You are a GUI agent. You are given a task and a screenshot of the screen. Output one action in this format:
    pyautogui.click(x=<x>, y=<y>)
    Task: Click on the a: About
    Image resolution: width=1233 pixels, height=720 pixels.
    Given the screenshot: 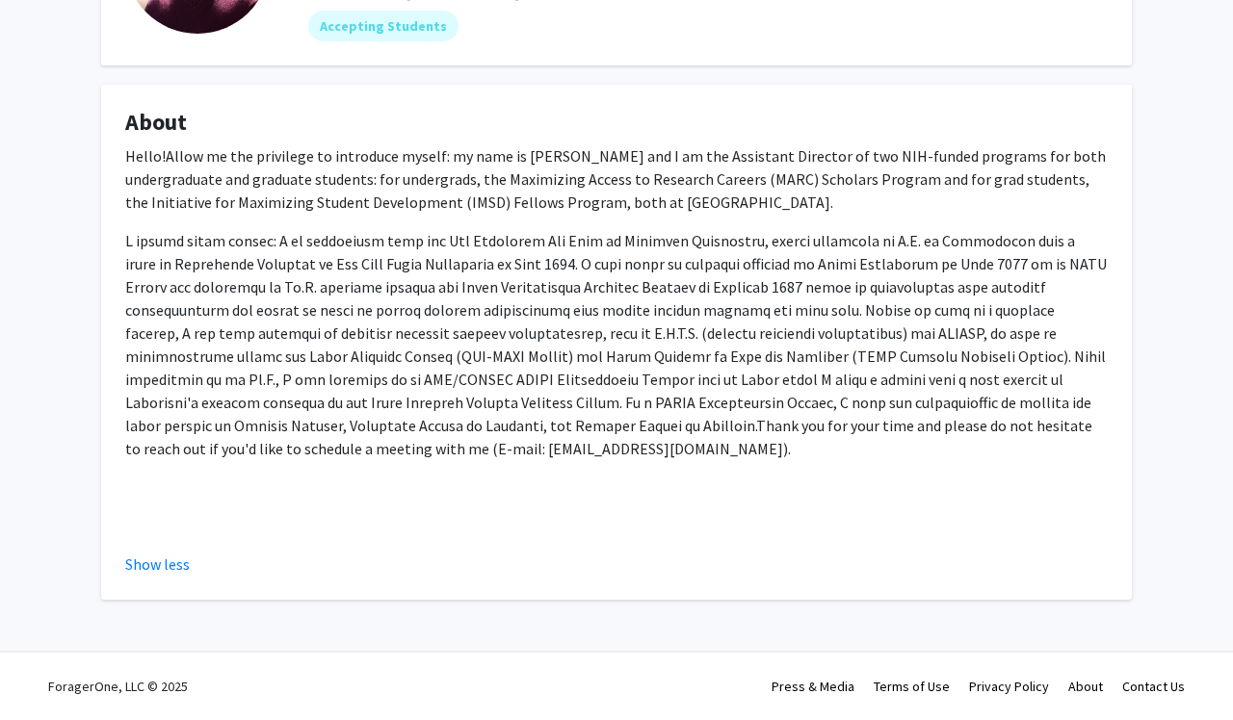 What is the action you would take?
    pyautogui.click(x=1085, y=687)
    